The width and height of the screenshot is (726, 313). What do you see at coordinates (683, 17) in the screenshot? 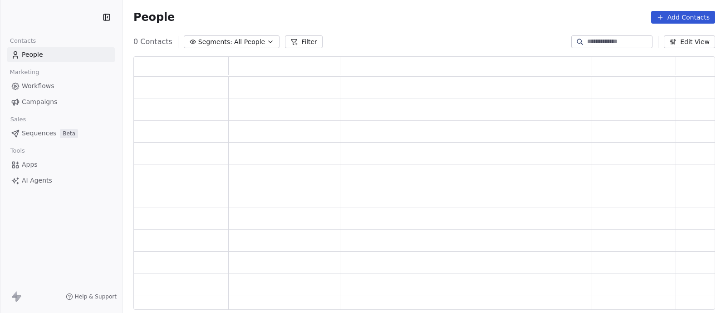
I see `button: Add Contacts` at bounding box center [683, 17].